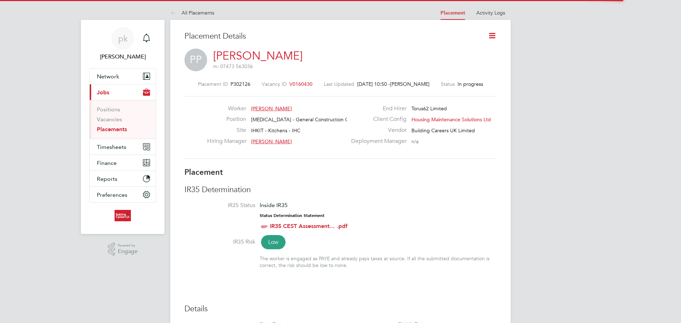 The image size is (681, 323). I want to click on label: IR35 Status, so click(220, 205).